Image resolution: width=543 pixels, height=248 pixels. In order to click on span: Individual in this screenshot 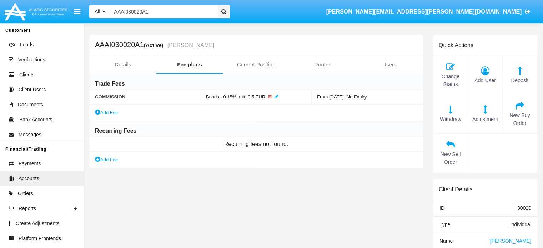, I will do `click(520, 224)`.